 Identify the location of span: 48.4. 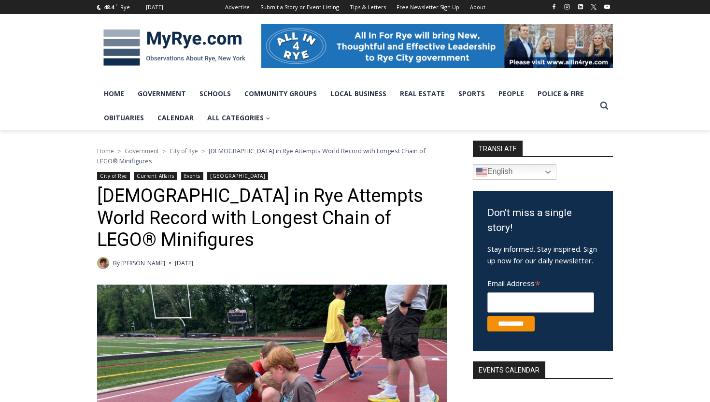
(109, 7).